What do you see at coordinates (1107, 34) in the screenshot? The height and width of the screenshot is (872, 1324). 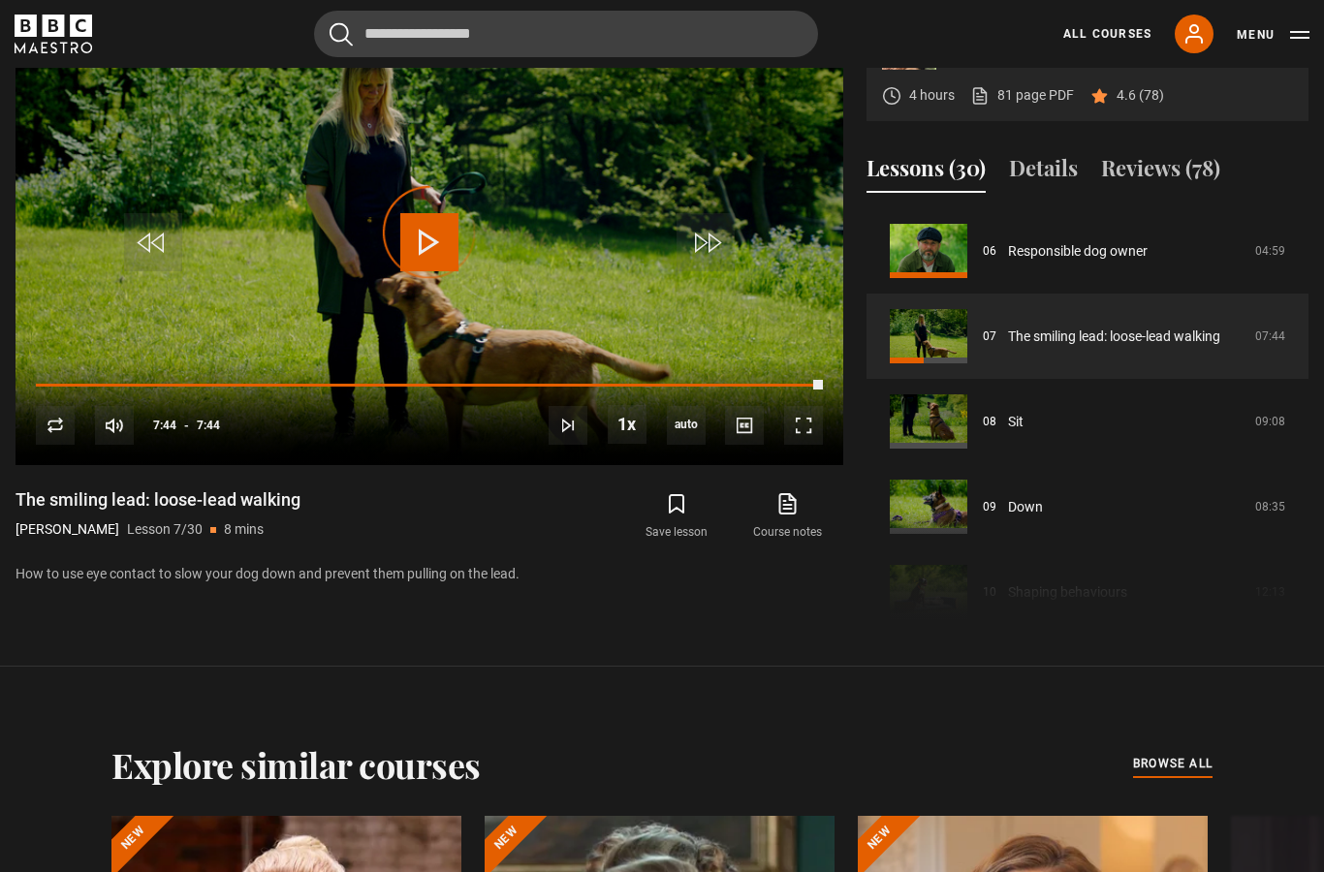 I see `a: All Courses` at bounding box center [1107, 34].